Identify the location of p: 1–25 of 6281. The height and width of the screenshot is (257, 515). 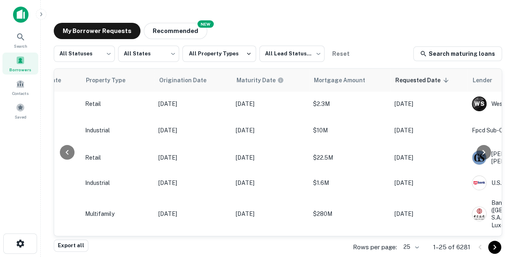
(451, 247).